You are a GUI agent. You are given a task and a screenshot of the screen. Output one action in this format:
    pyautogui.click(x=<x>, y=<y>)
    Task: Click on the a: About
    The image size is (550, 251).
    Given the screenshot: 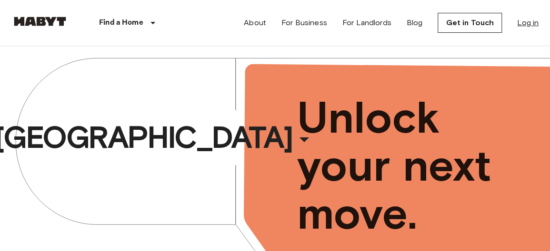 What is the action you would take?
    pyautogui.click(x=255, y=23)
    